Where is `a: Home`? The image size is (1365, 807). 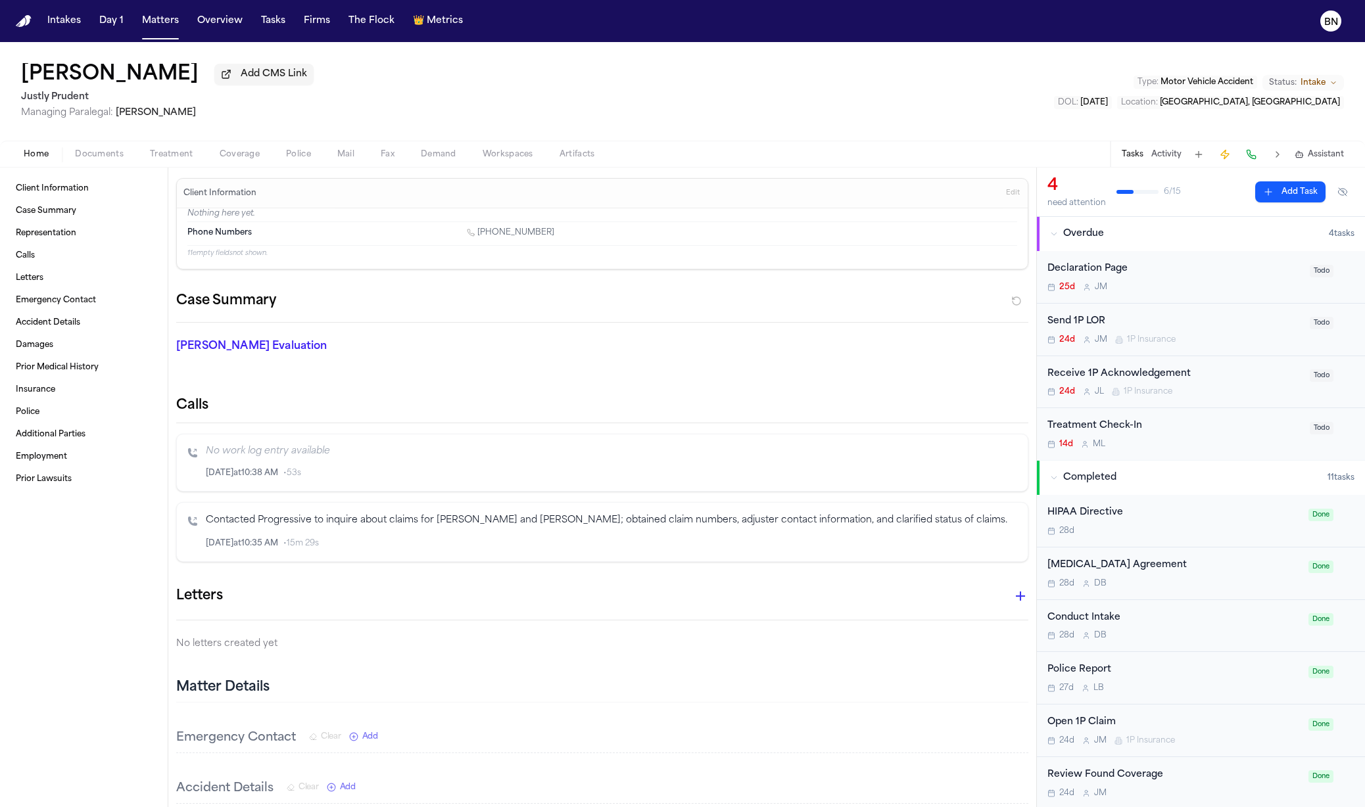 a: Home is located at coordinates (24, 21).